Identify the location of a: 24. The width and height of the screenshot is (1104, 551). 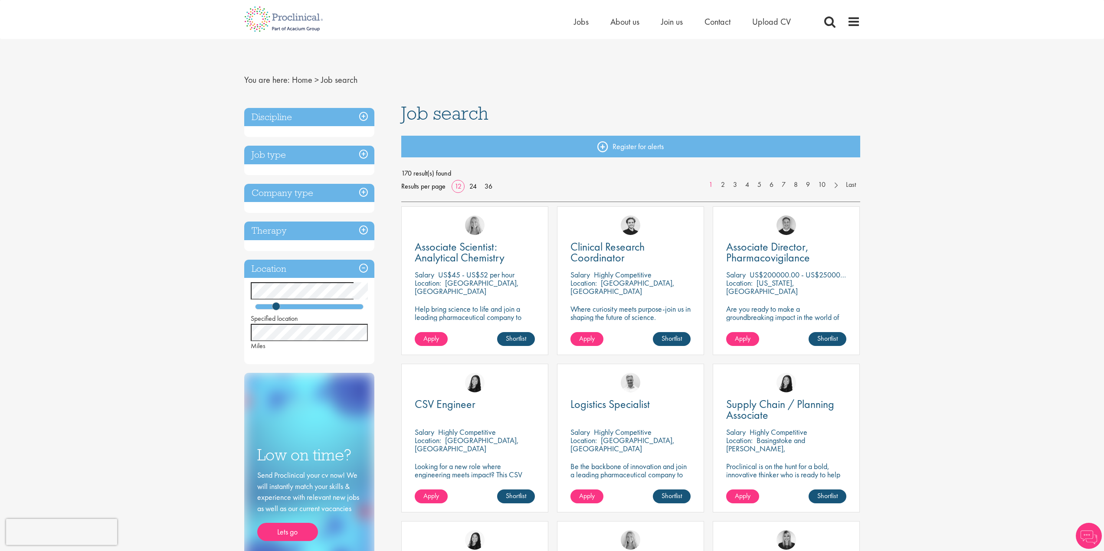
(473, 186).